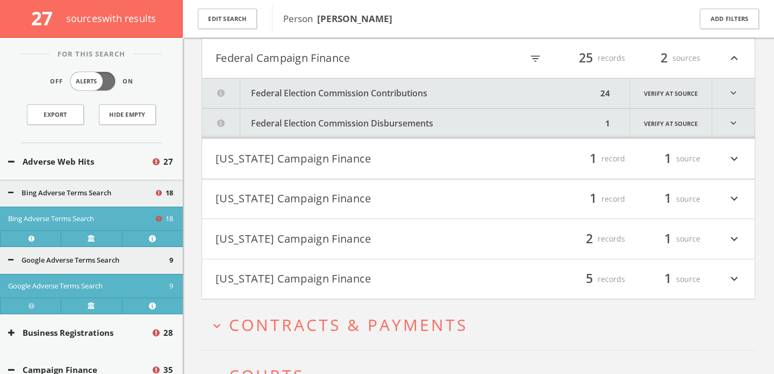 The height and width of the screenshot is (374, 774). I want to click on i: expand_less, so click(735, 58).